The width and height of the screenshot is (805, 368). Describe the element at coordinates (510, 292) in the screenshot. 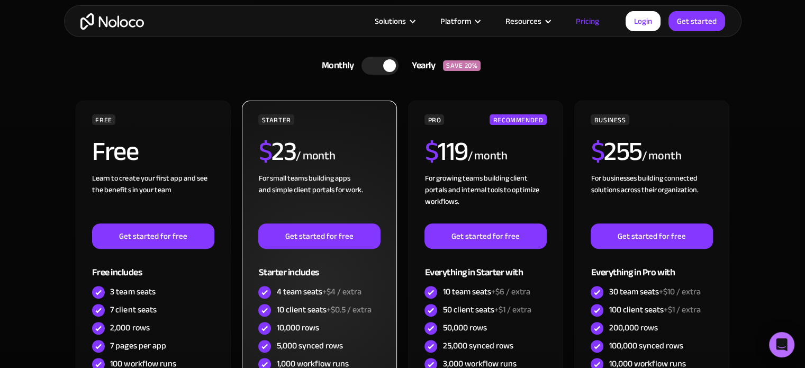

I see `span: +$6 / extra` at that location.